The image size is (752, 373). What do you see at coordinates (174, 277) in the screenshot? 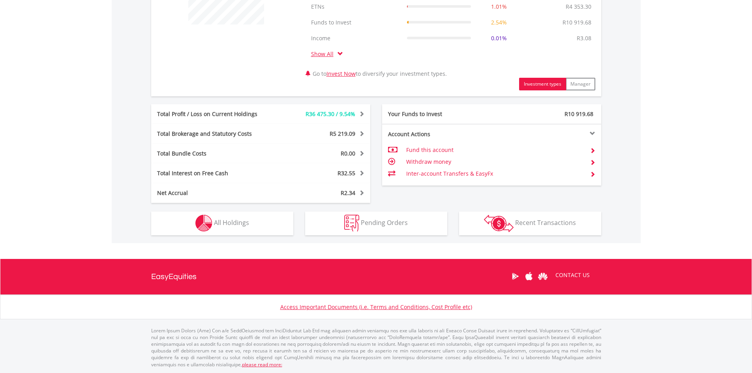
I see `a: EasyEquities` at bounding box center [174, 277].